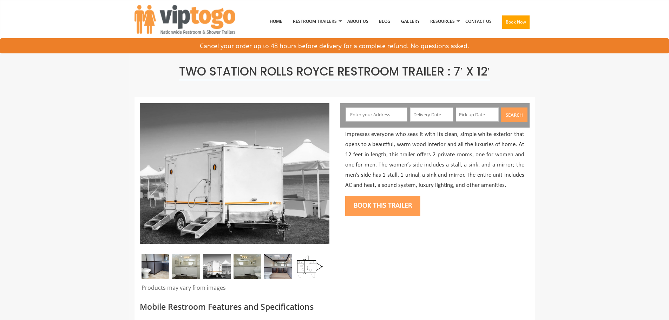 This screenshot has width=669, height=320. I want to click on a: Home, so click(276, 21).